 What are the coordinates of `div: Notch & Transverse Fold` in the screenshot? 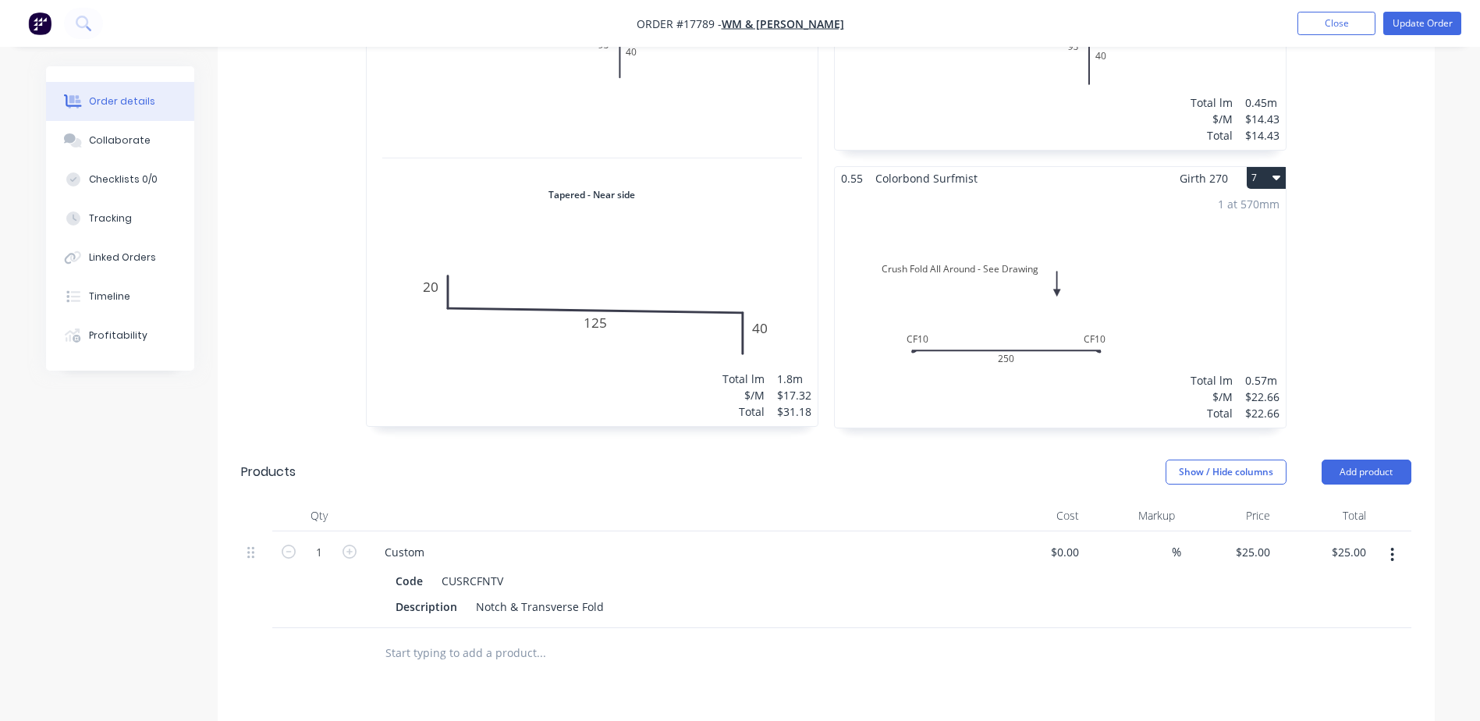 It's located at (540, 606).